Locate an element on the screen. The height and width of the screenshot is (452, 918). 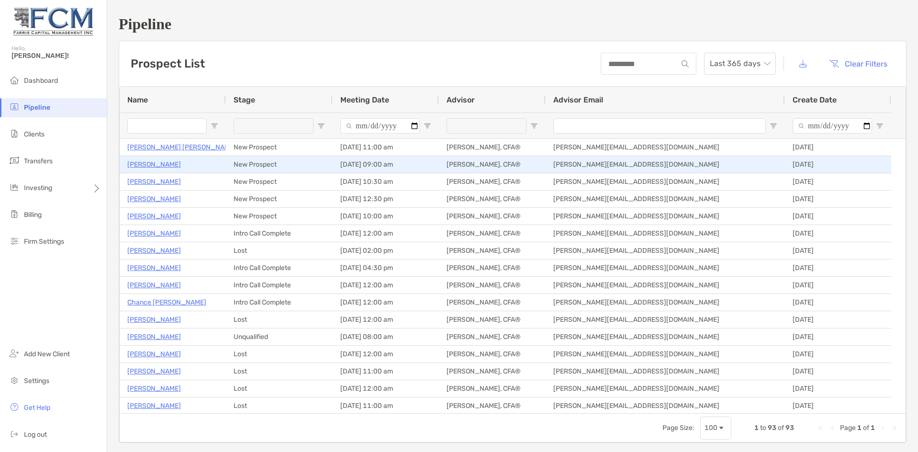
div: First Page is located at coordinates (821, 428).